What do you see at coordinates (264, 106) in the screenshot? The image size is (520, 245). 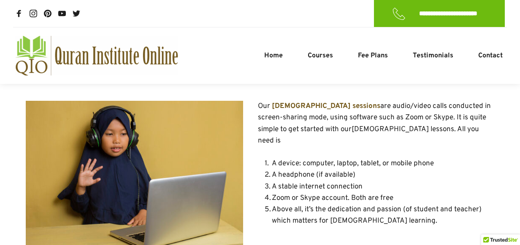 I see `span: Our` at bounding box center [264, 106].